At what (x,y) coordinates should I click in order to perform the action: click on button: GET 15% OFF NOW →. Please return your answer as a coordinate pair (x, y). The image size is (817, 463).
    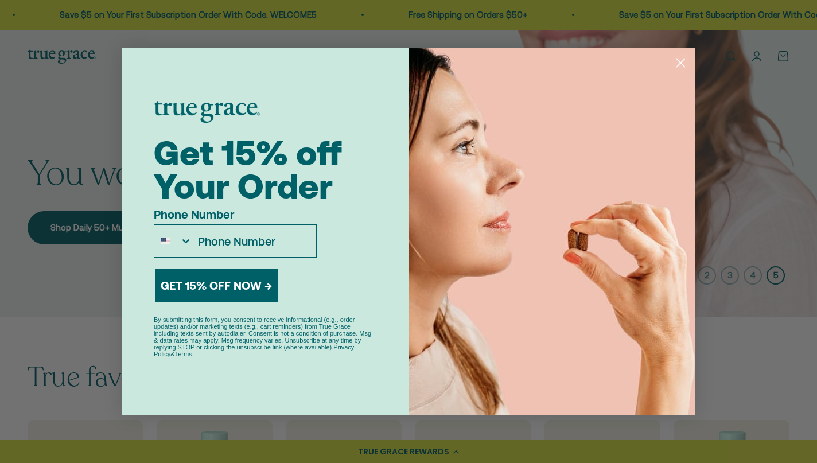
    Looking at the image, I should click on (216, 286).